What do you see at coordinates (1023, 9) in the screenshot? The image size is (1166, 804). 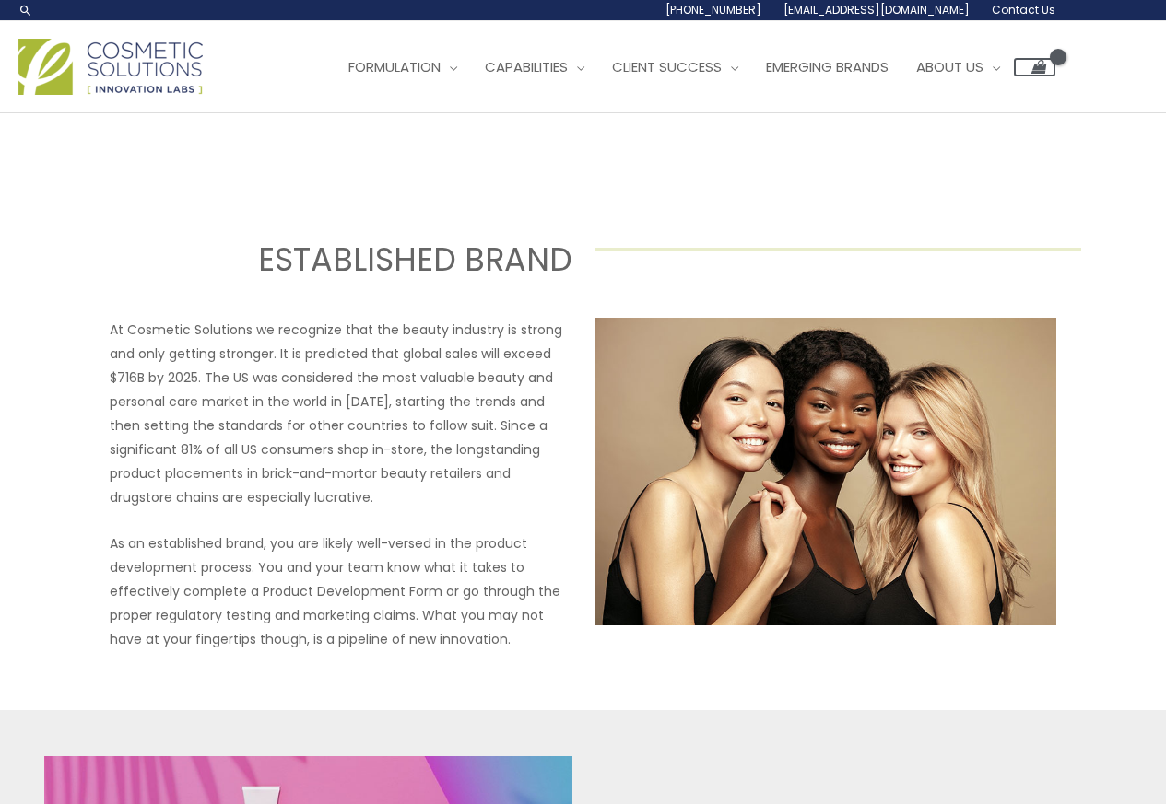 I see `span: Contact Us` at bounding box center [1023, 9].